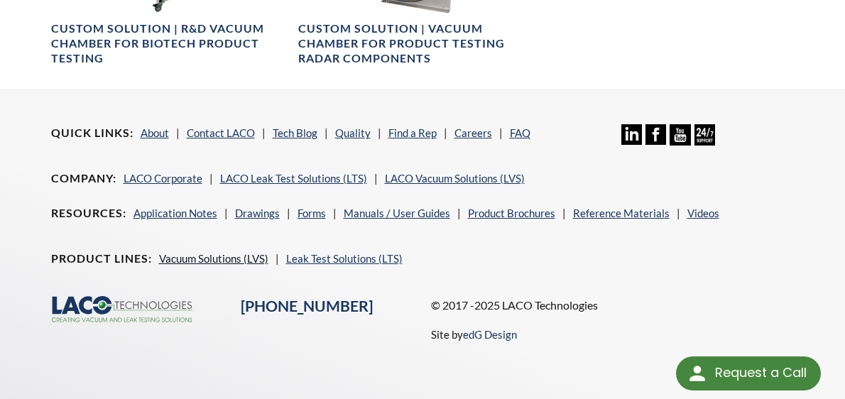 The height and width of the screenshot is (399, 845). Describe the element at coordinates (397, 213) in the screenshot. I see `a: Manuals / User Guides` at that location.